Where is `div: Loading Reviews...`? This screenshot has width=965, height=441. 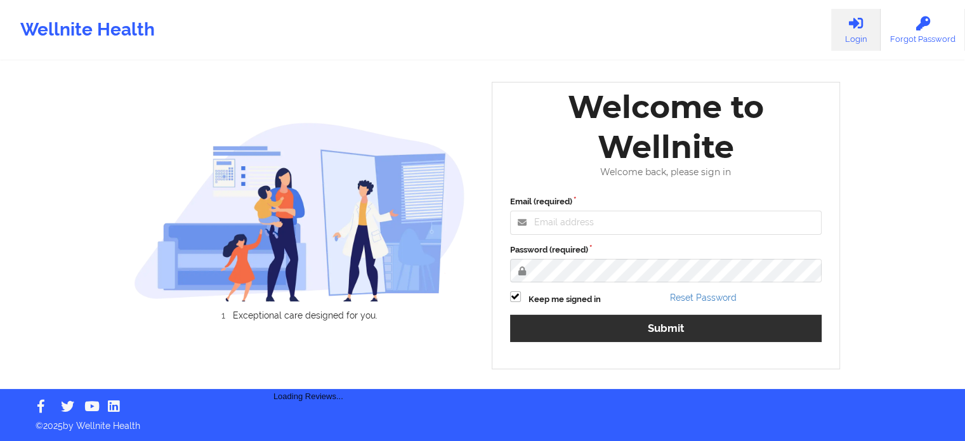 div: Loading Reviews... is located at coordinates (308, 373).